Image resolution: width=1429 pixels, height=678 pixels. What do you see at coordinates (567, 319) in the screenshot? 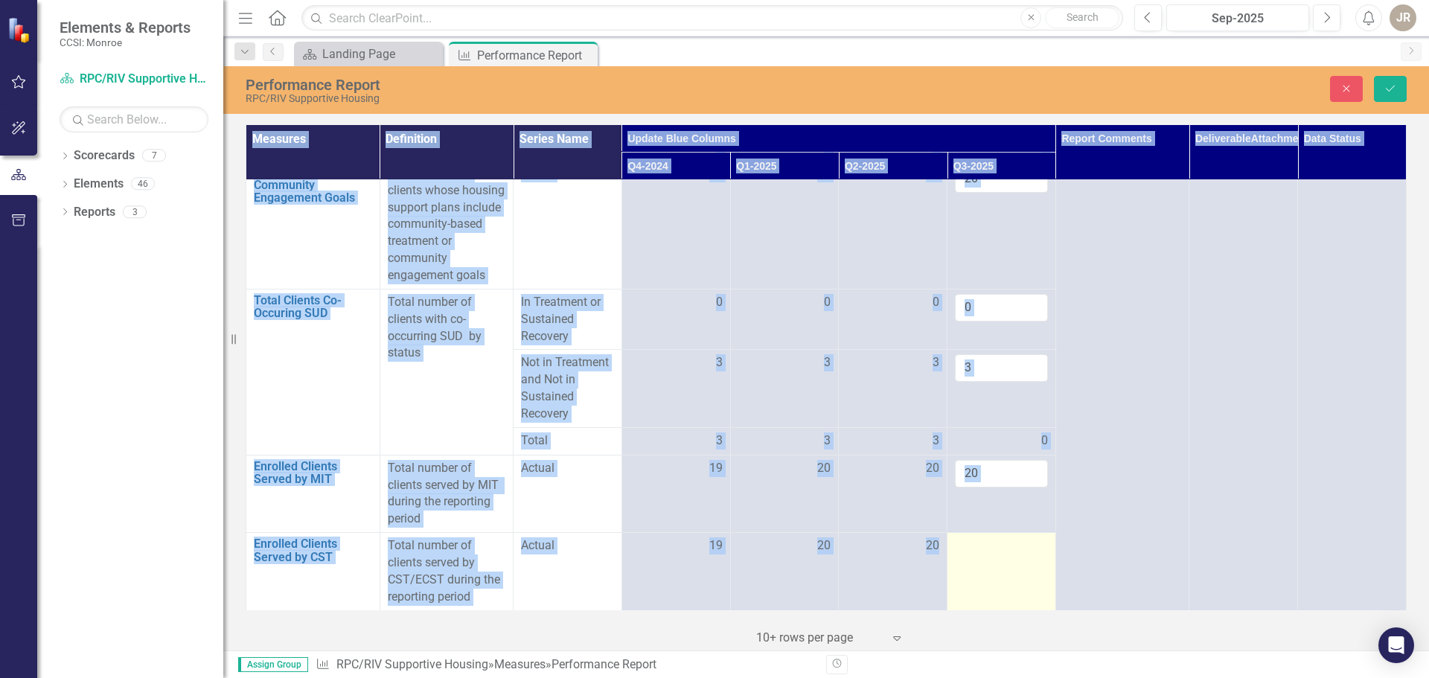
I see `span: In Treatment or Sustained Recovery` at bounding box center [567, 319].